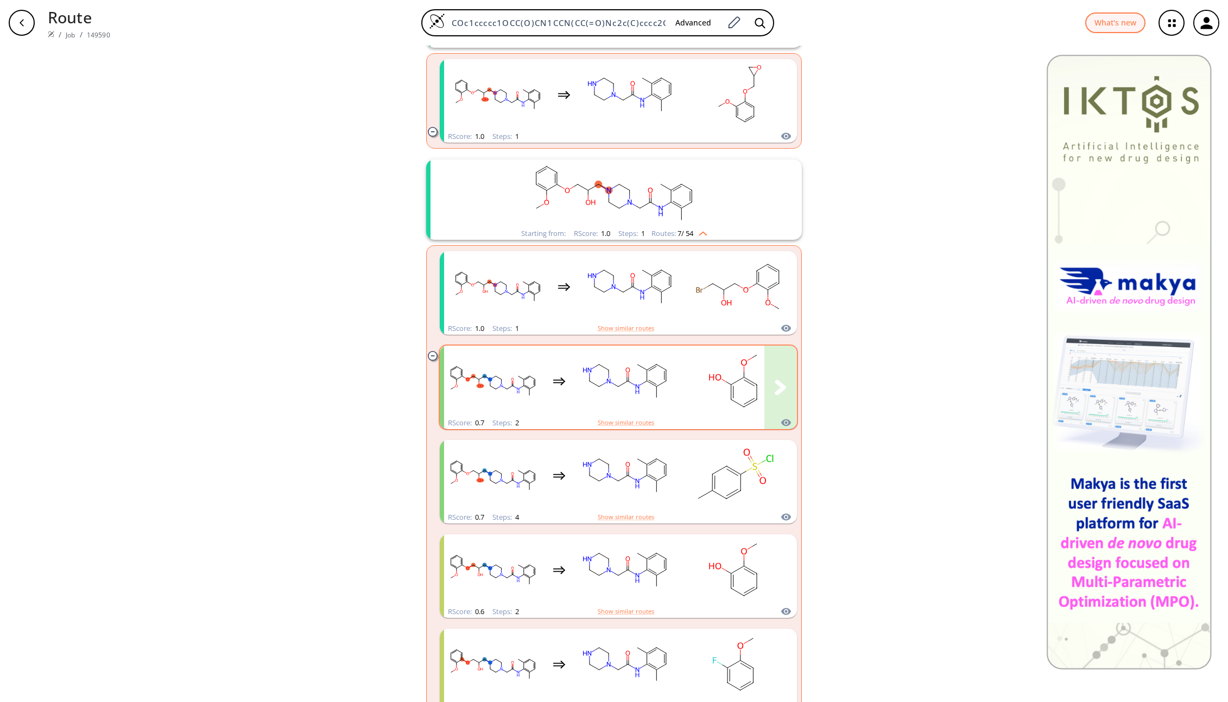  What do you see at coordinates (51, 34) in the screenshot?
I see `img: Spaya logo` at bounding box center [51, 34].